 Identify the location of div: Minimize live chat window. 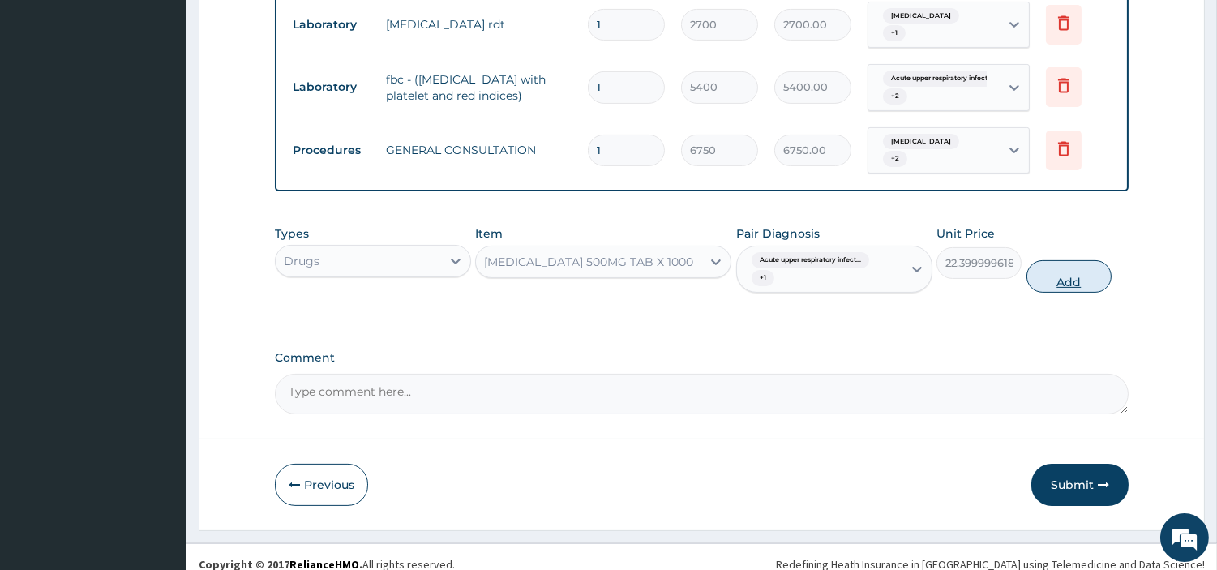
(285, 28).